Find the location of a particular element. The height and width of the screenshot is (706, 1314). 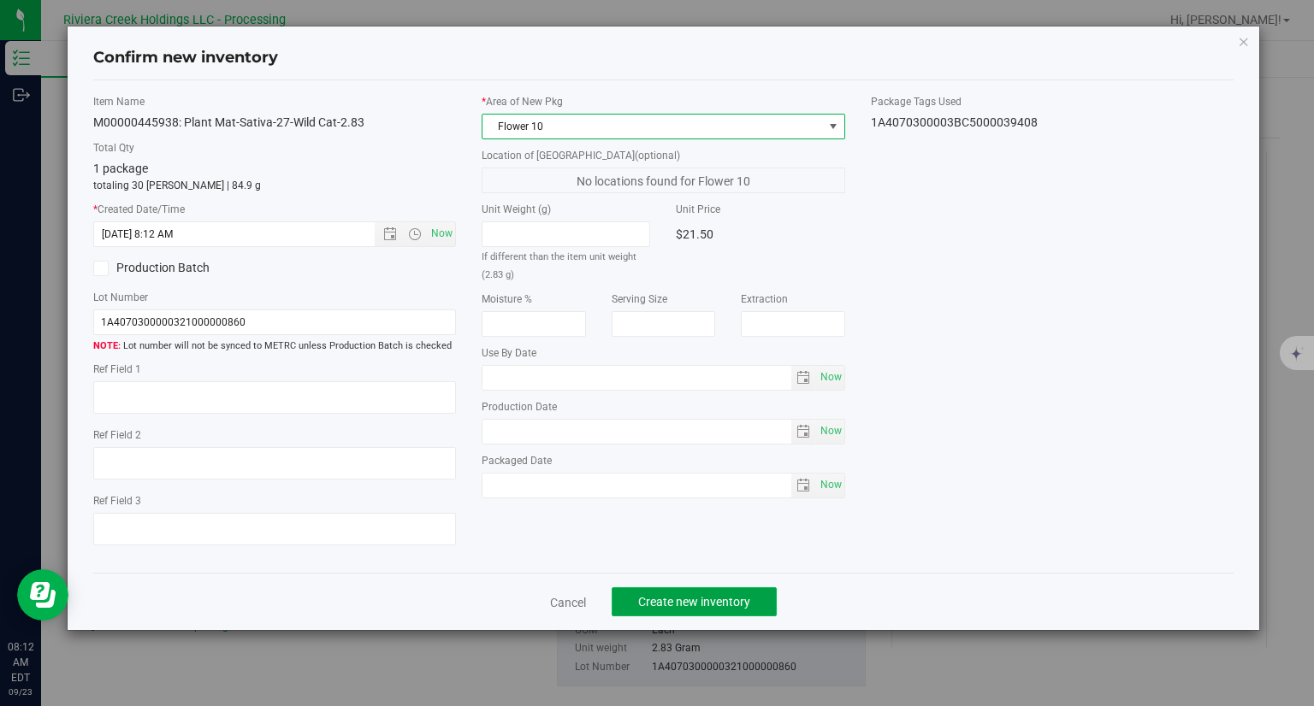

label: Unit Weight (g) is located at coordinates (565, 210).